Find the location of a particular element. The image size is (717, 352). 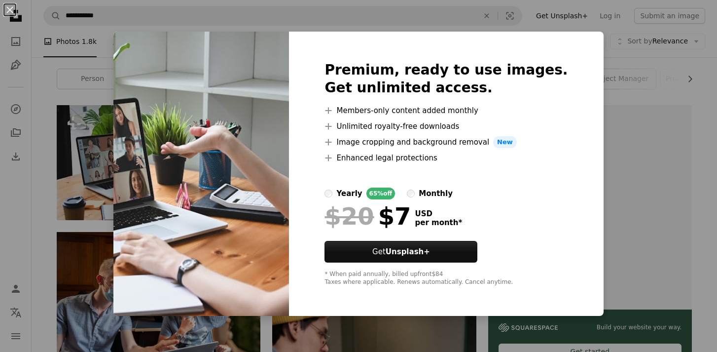

button: GetUnsplash+ is located at coordinates (401, 252).